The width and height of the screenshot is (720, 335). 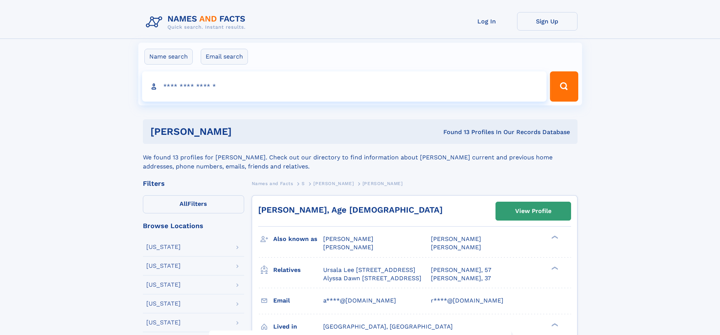 What do you see at coordinates (169, 57) in the screenshot?
I see `label: Name search` at bounding box center [169, 57].